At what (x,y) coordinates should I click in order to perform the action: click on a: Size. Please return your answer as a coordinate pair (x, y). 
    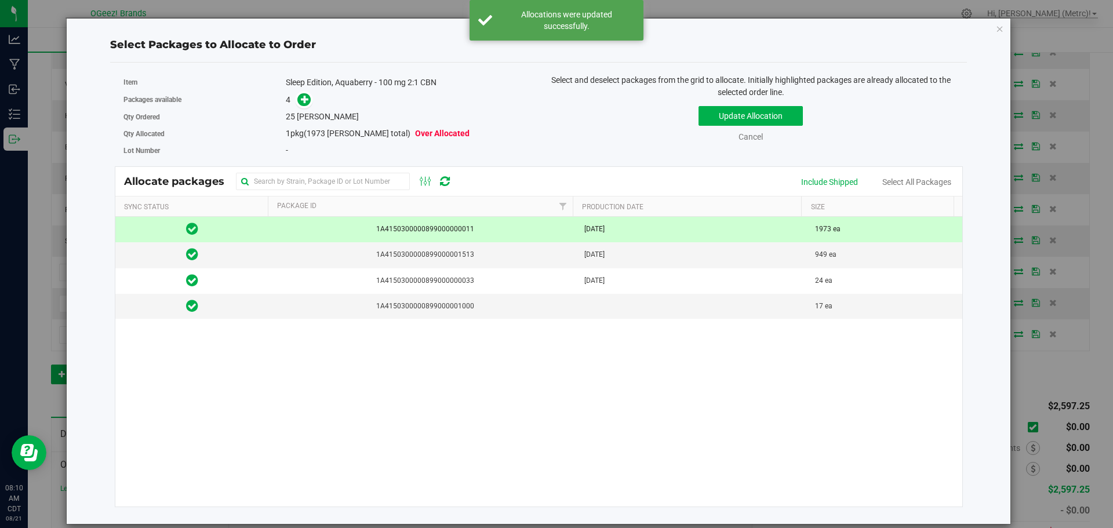
    Looking at the image, I should click on (818, 207).